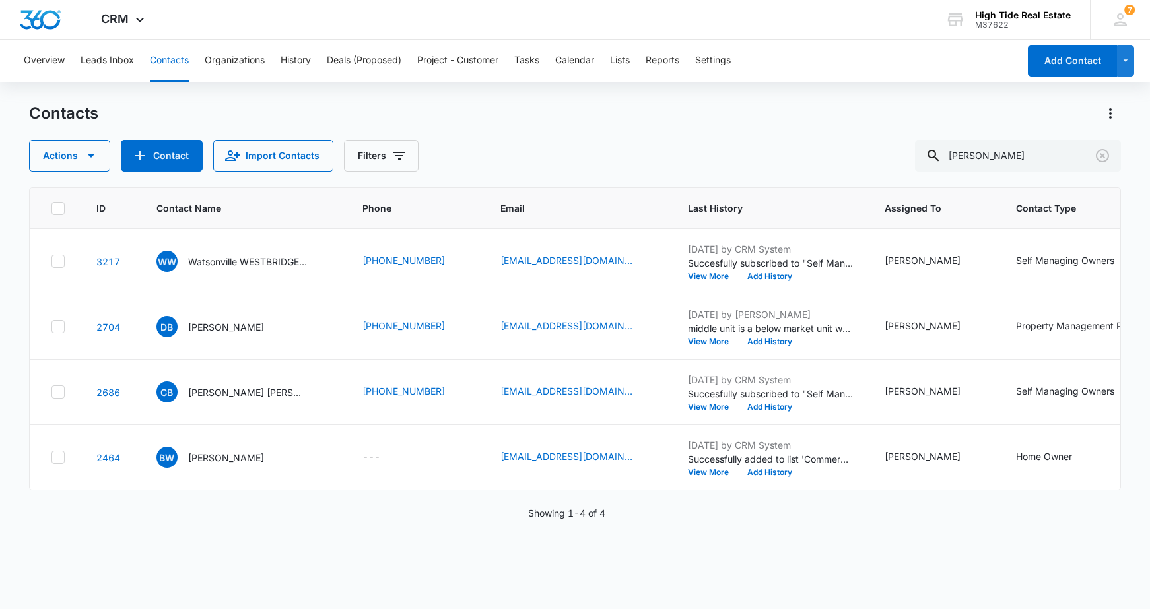 The width and height of the screenshot is (1150, 609). Describe the element at coordinates (44, 61) in the screenshot. I see `button: Overview` at that location.